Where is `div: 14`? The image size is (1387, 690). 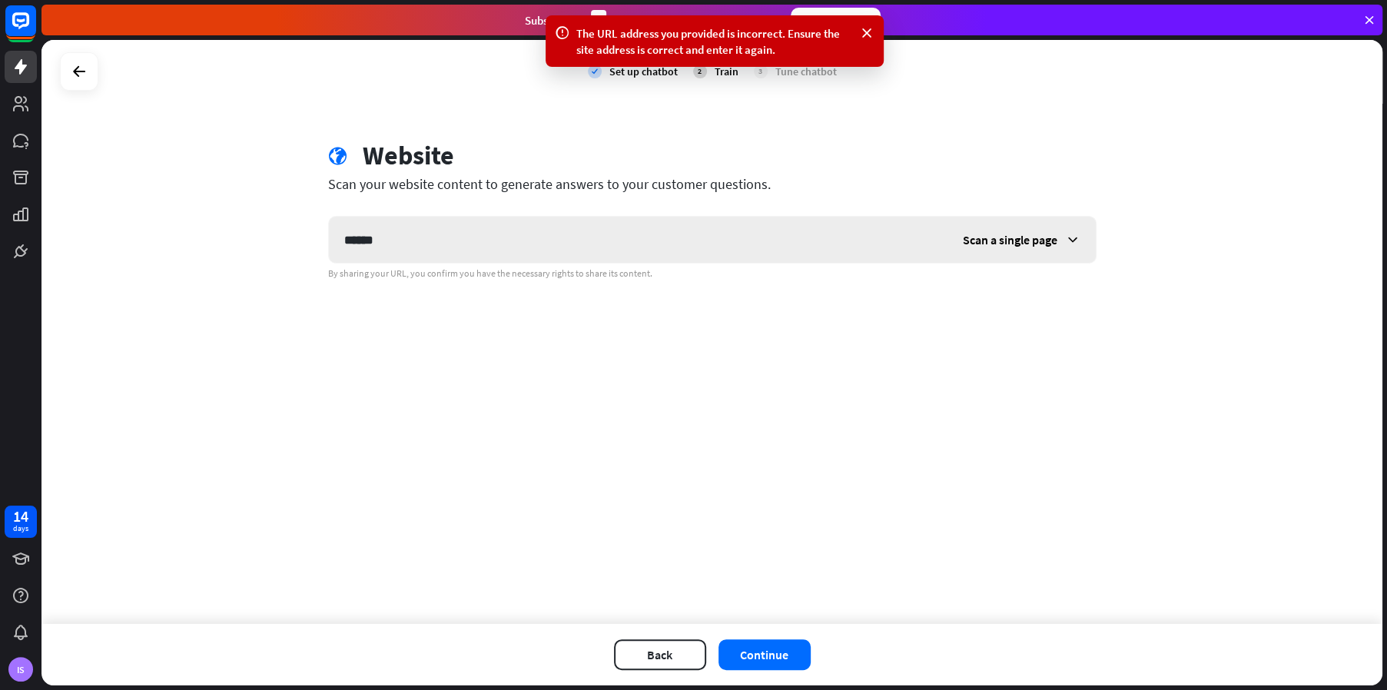 div: 14 is located at coordinates (21, 516).